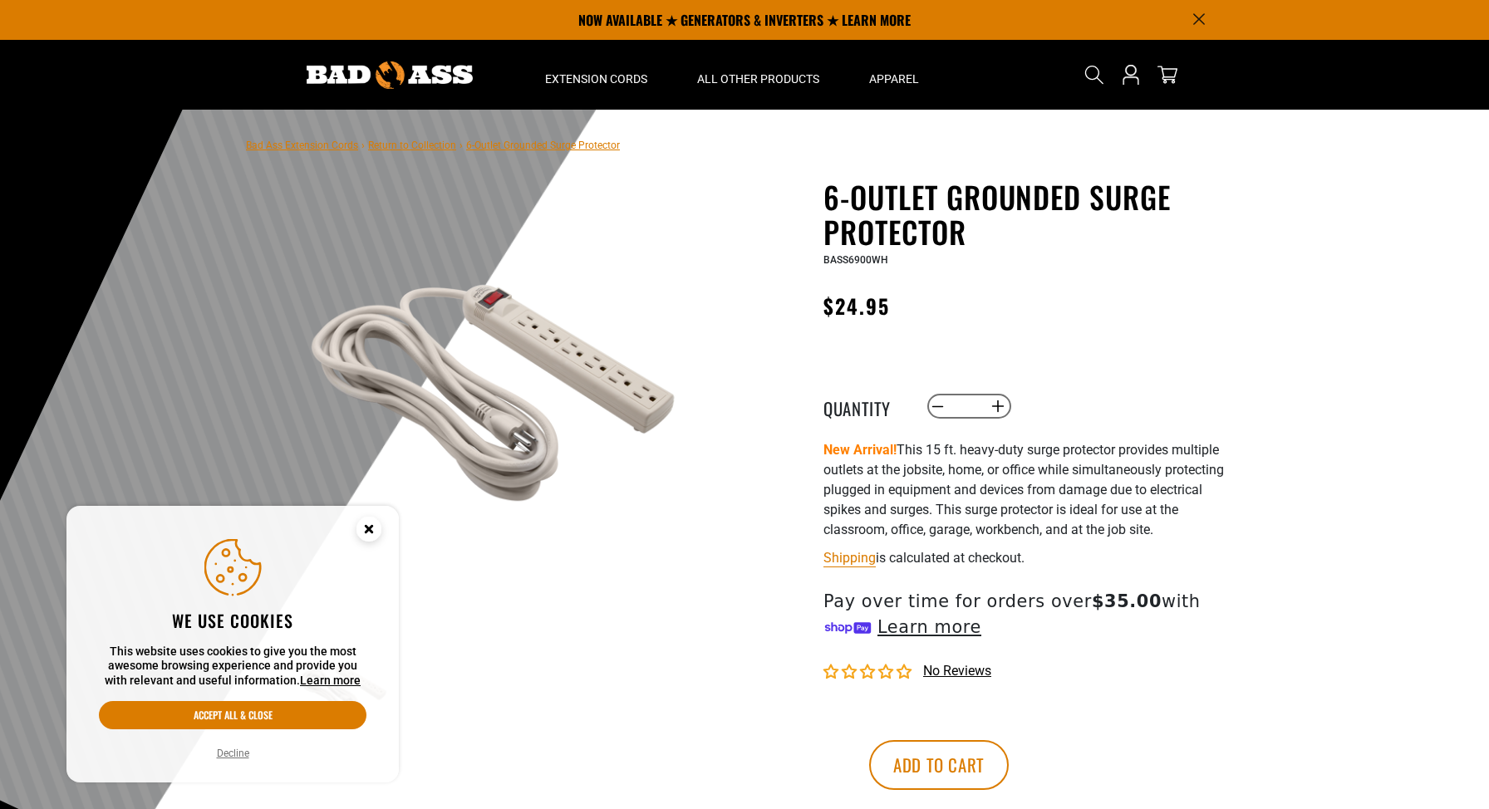  I want to click on button: Add to cart, so click(939, 765).